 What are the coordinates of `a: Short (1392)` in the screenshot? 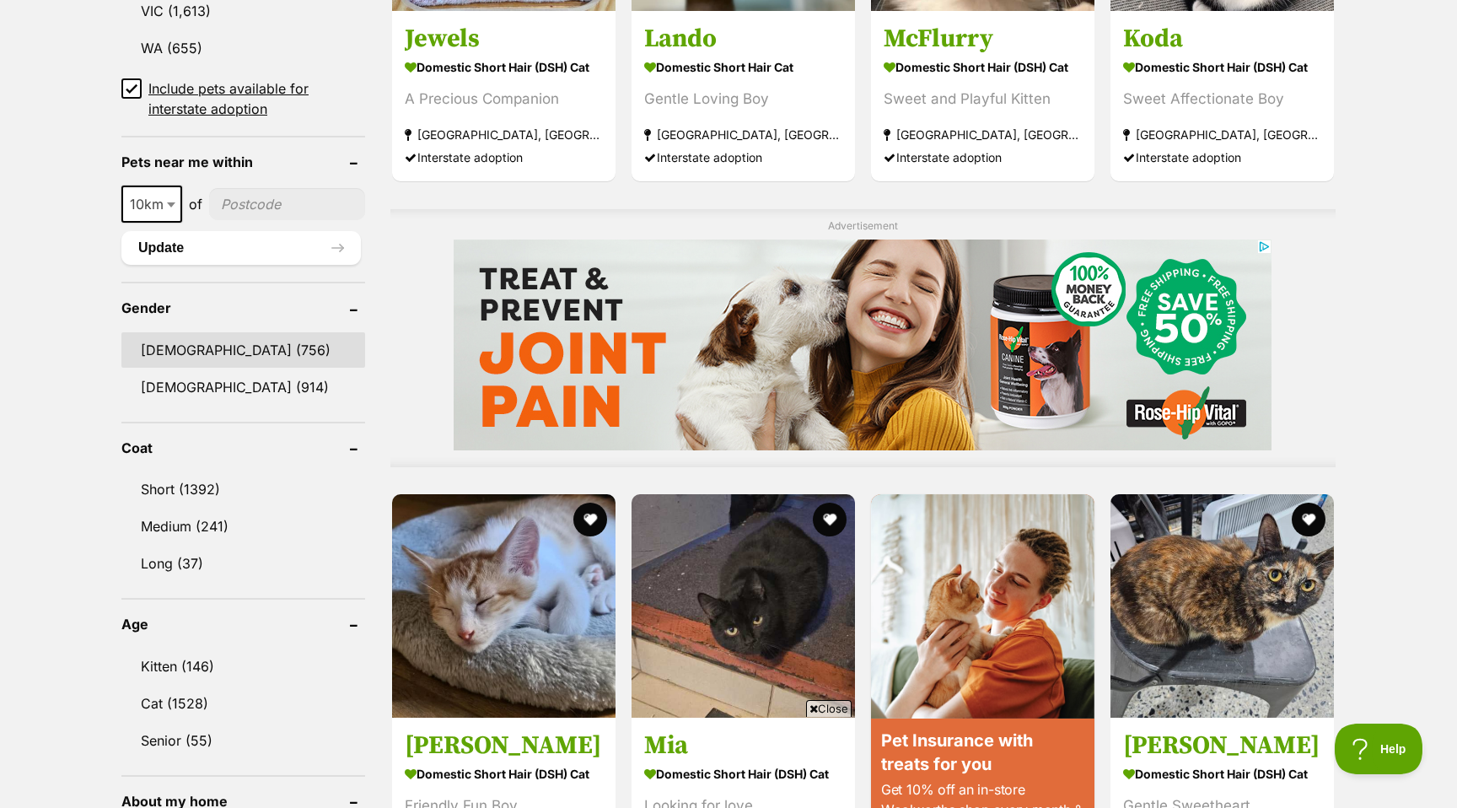 It's located at (243, 489).